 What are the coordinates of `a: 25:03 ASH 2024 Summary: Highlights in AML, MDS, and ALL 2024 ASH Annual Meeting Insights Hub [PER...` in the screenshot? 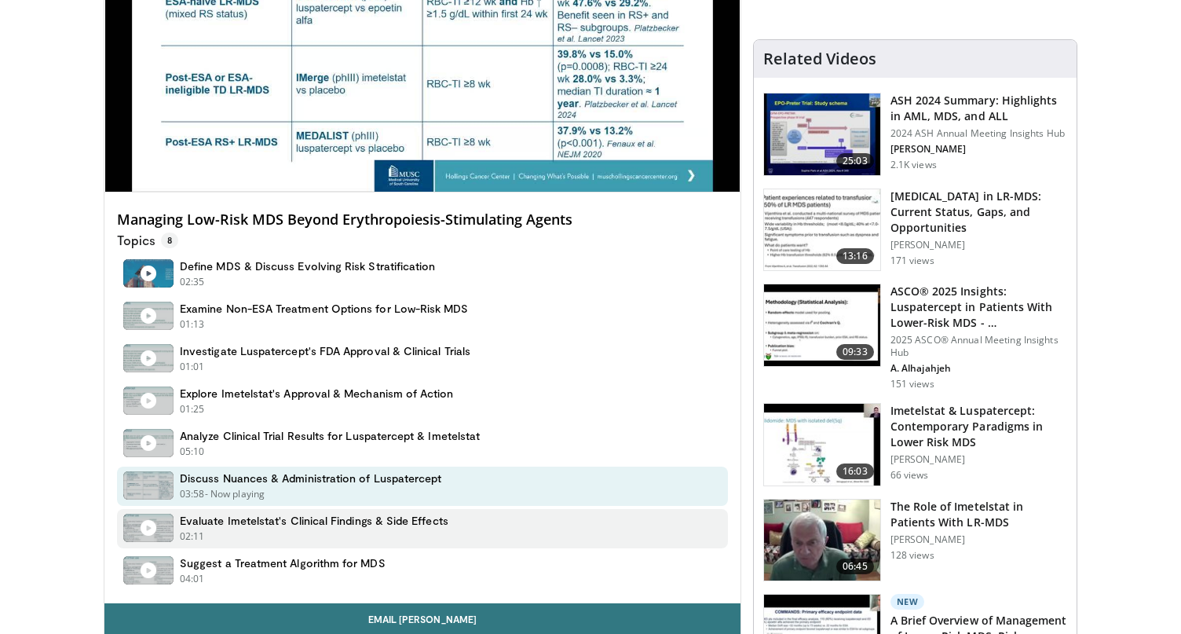 It's located at (915, 134).